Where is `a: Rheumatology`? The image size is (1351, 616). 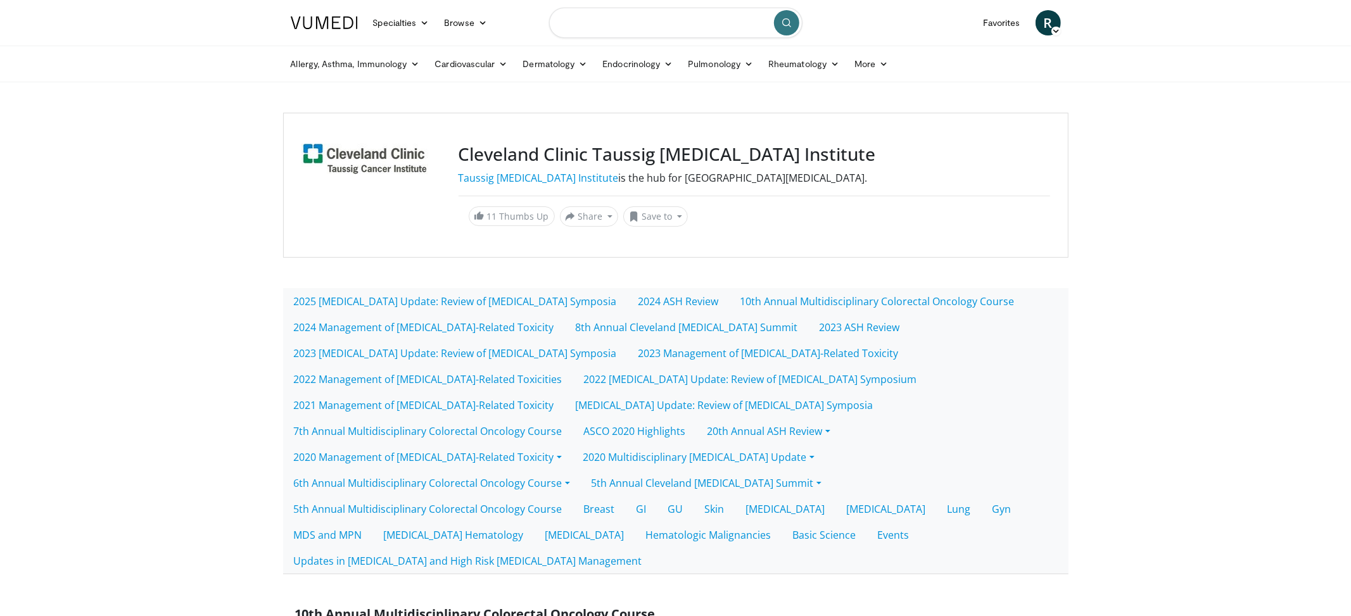 a: Rheumatology is located at coordinates (803, 64).